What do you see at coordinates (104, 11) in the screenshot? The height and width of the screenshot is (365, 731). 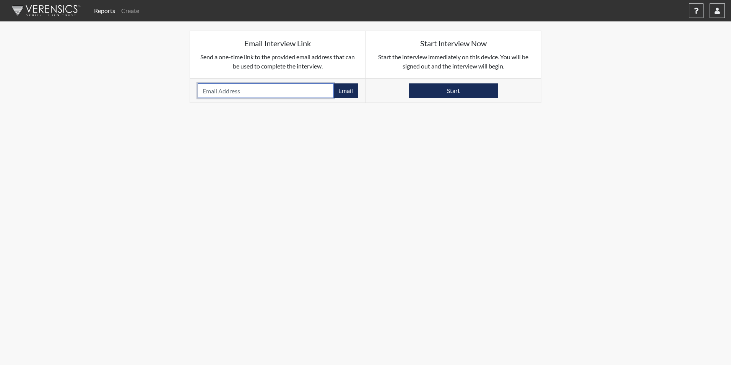 I see `a: Reports` at bounding box center [104, 11].